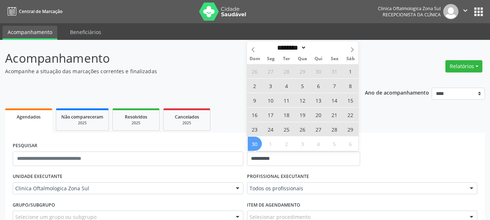 The width and height of the screenshot is (490, 220). What do you see at coordinates (334, 59) in the screenshot?
I see `span: Sex` at bounding box center [334, 59].